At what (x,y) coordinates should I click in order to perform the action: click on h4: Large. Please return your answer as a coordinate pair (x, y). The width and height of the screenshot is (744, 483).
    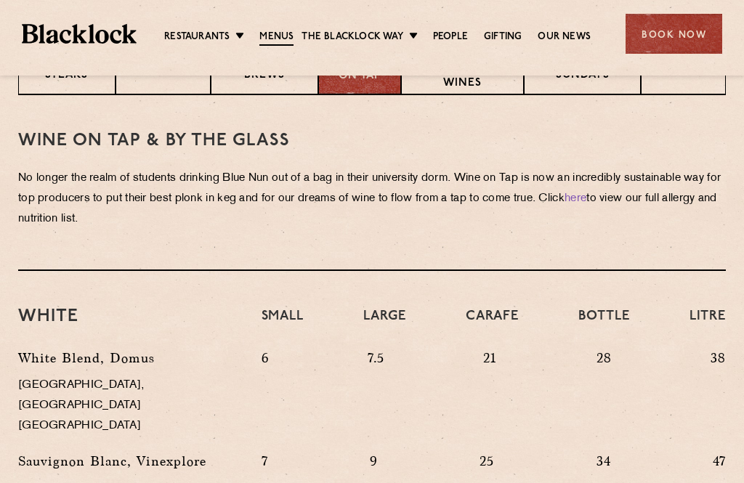
    Looking at the image, I should click on (385, 324).